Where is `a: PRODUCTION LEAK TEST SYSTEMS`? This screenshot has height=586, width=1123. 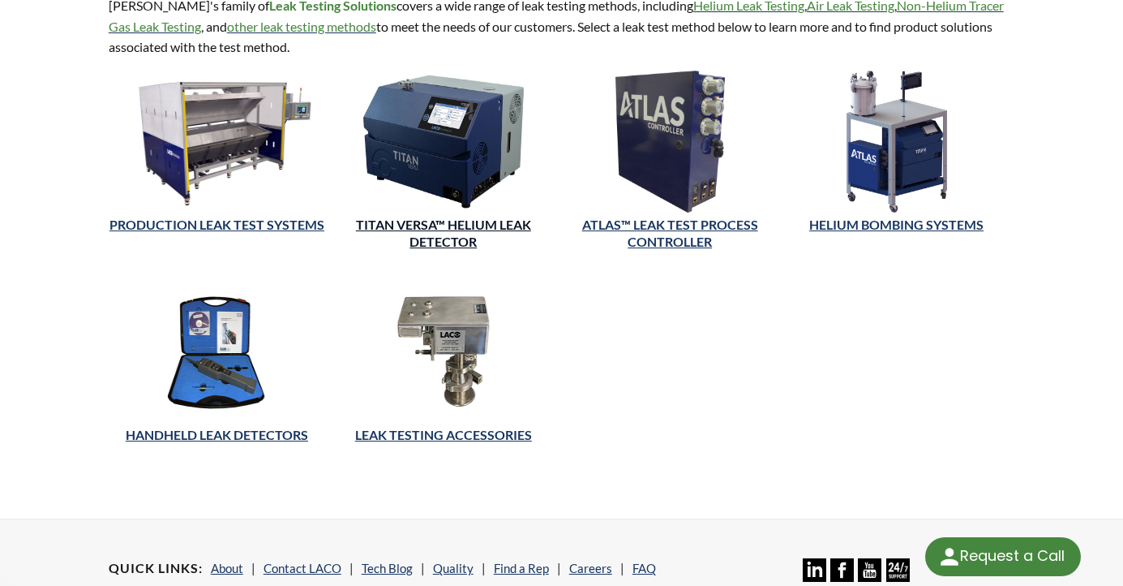
a: PRODUCTION LEAK TEST SYSTEMS is located at coordinates (217, 224).